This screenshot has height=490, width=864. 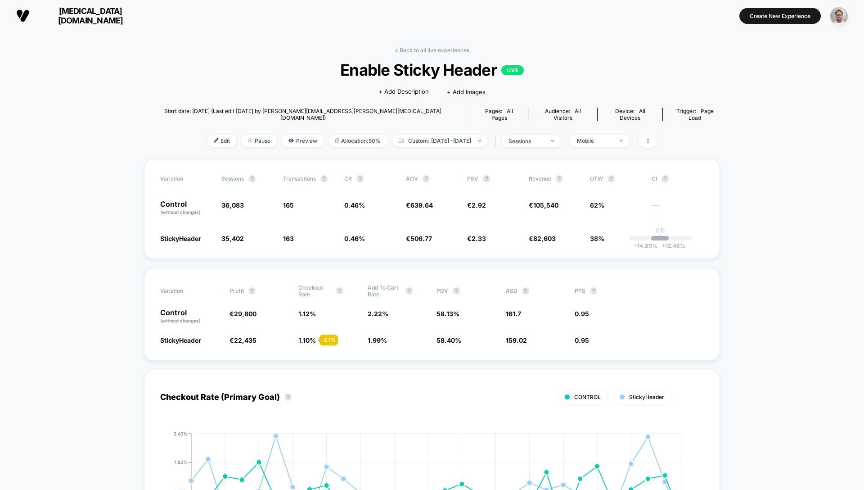 I want to click on span: 506.77, so click(x=421, y=238).